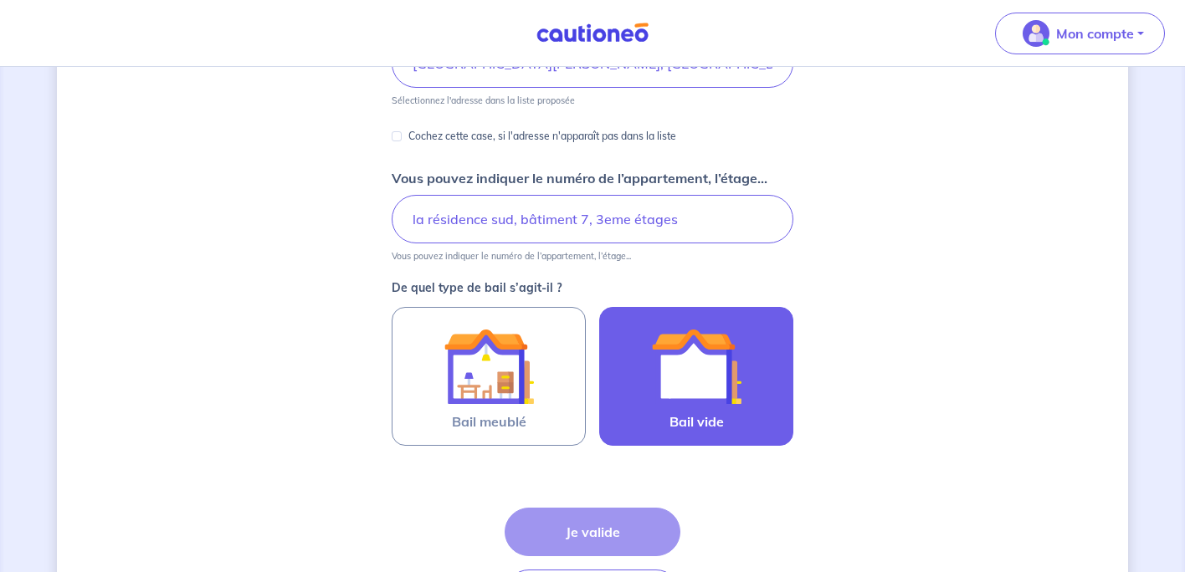 The height and width of the screenshot is (572, 1185). I want to click on img: illu_furnished_lease.svg, so click(489, 367).